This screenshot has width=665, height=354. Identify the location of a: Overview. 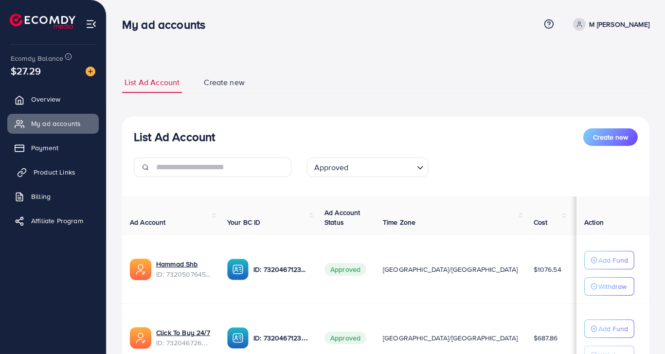
(53, 99).